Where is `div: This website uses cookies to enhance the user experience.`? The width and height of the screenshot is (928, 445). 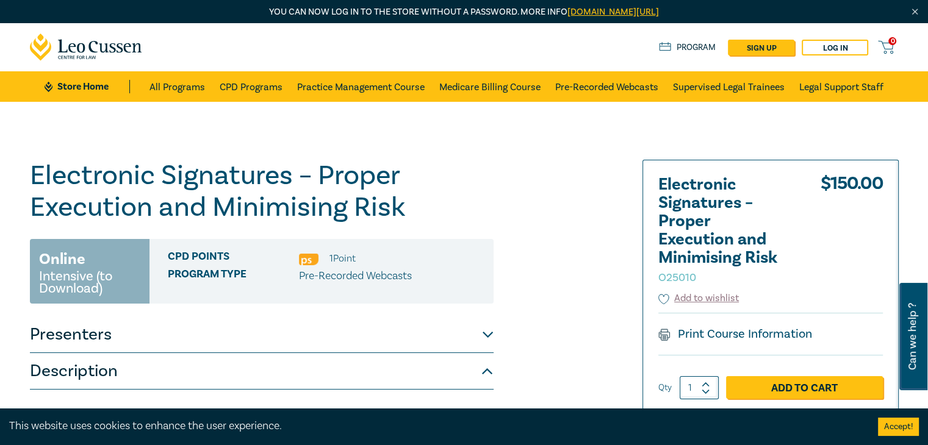 div: This website uses cookies to enhance the user experience. is located at coordinates (434, 426).